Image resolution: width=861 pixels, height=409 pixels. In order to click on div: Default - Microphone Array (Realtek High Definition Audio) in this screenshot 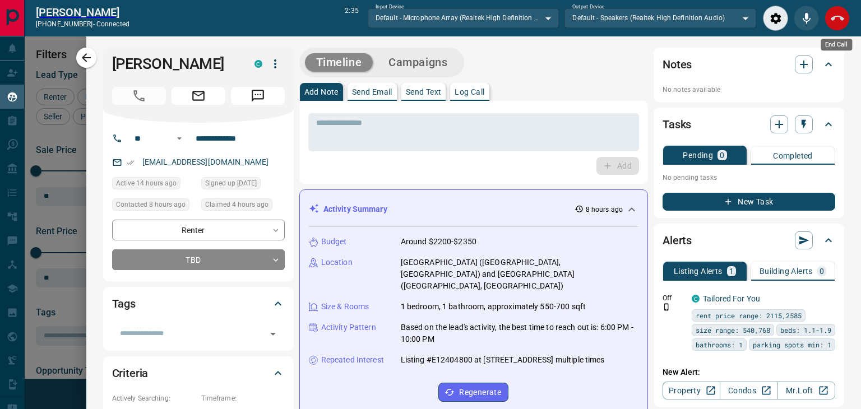, I will do `click(464, 18)`.